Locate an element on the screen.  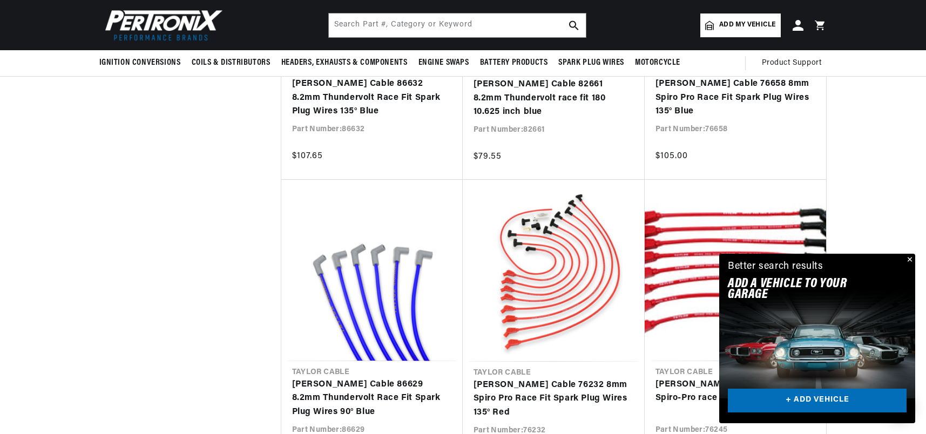
span: Engine Swaps is located at coordinates (444, 63).